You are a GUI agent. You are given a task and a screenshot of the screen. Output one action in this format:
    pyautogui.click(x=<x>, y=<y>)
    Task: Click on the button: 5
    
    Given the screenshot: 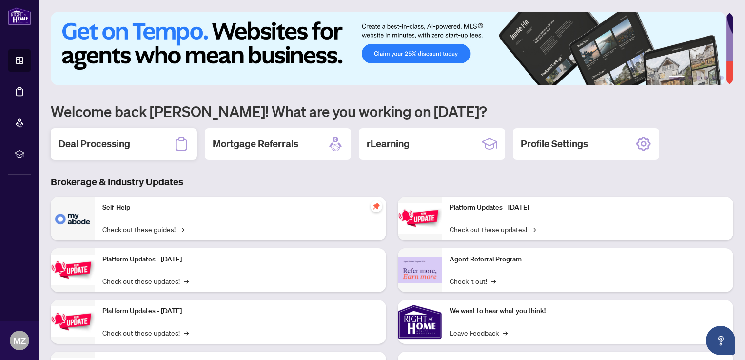 What is the action you would take?
    pyautogui.click(x=714, y=77)
    